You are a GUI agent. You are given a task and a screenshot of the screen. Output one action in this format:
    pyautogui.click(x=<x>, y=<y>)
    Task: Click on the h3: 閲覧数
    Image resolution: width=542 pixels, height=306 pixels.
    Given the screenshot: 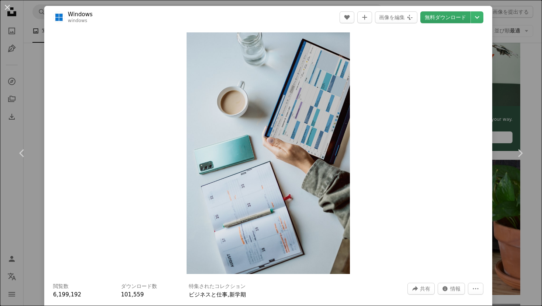 What is the action you would take?
    pyautogui.click(x=61, y=287)
    